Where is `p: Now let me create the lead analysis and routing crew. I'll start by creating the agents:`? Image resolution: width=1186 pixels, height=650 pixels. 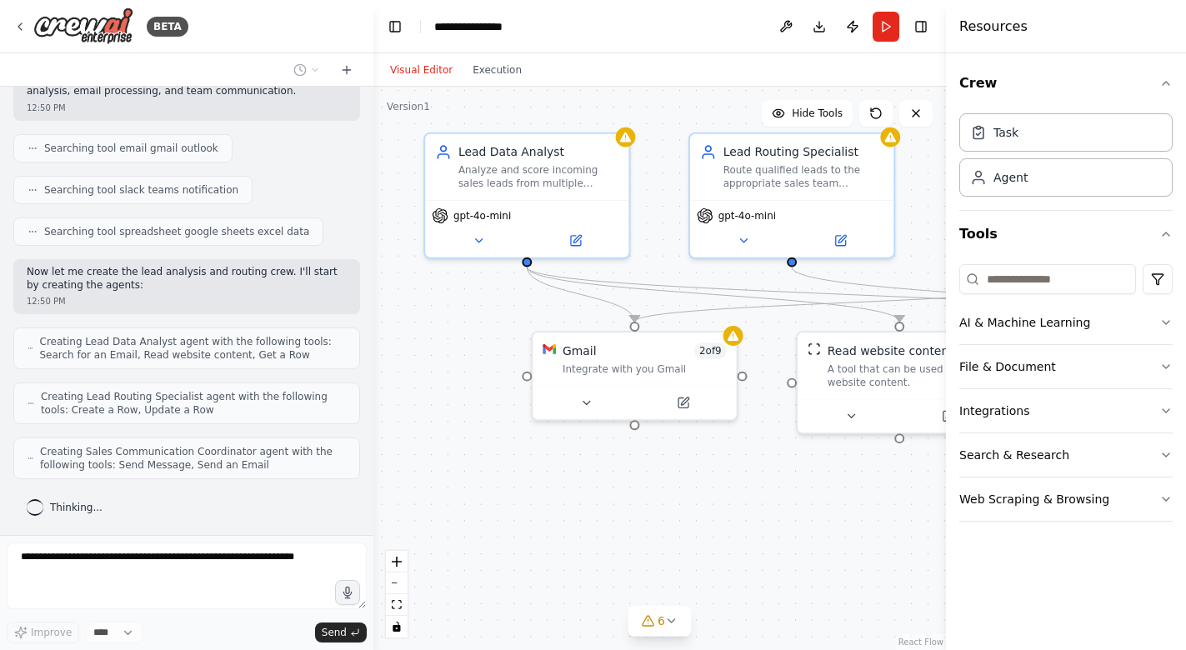
p: Now let me create the lead analysis and routing crew. I'll start by creating the agents: is located at coordinates (187, 278).